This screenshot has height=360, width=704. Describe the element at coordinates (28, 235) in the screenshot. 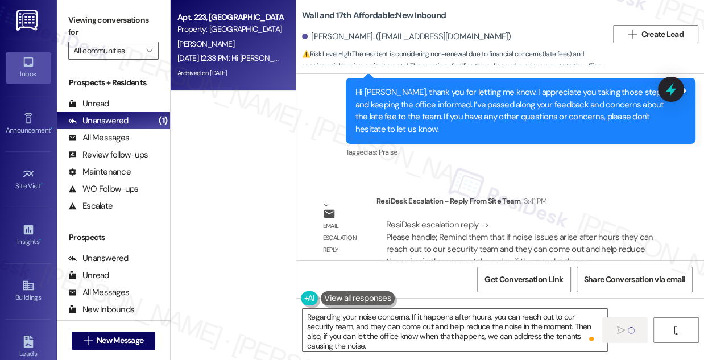

I see `a: Insights •` at that location.